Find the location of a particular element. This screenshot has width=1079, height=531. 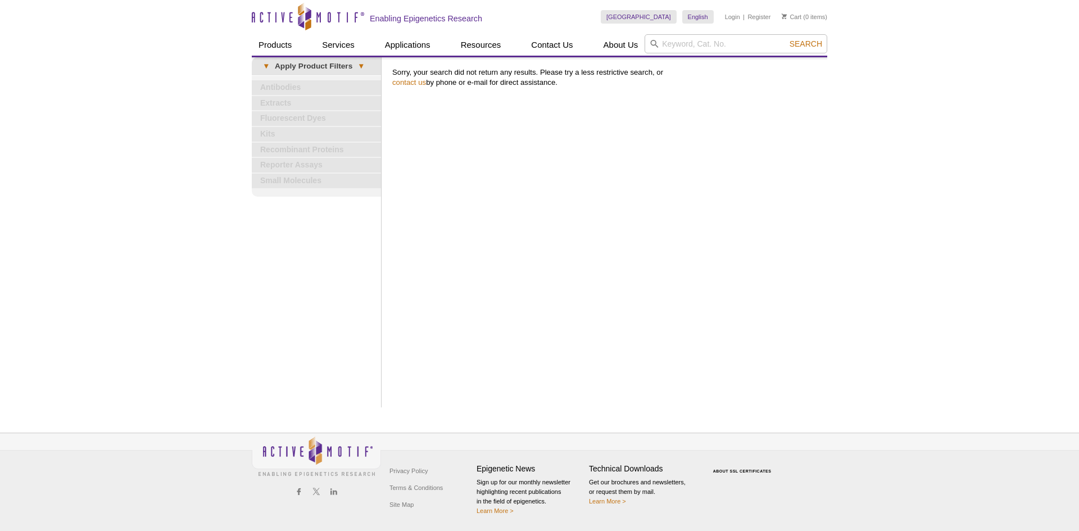

a: Resources is located at coordinates (481, 45).